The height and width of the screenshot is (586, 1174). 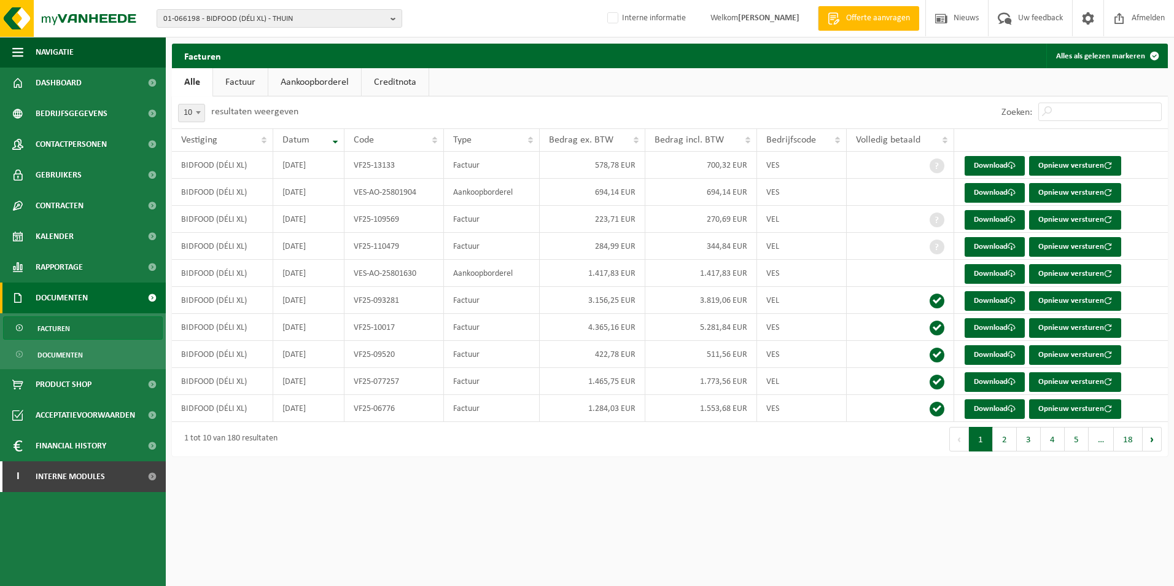 I want to click on td: 1.284,03 EUR, so click(x=592, y=408).